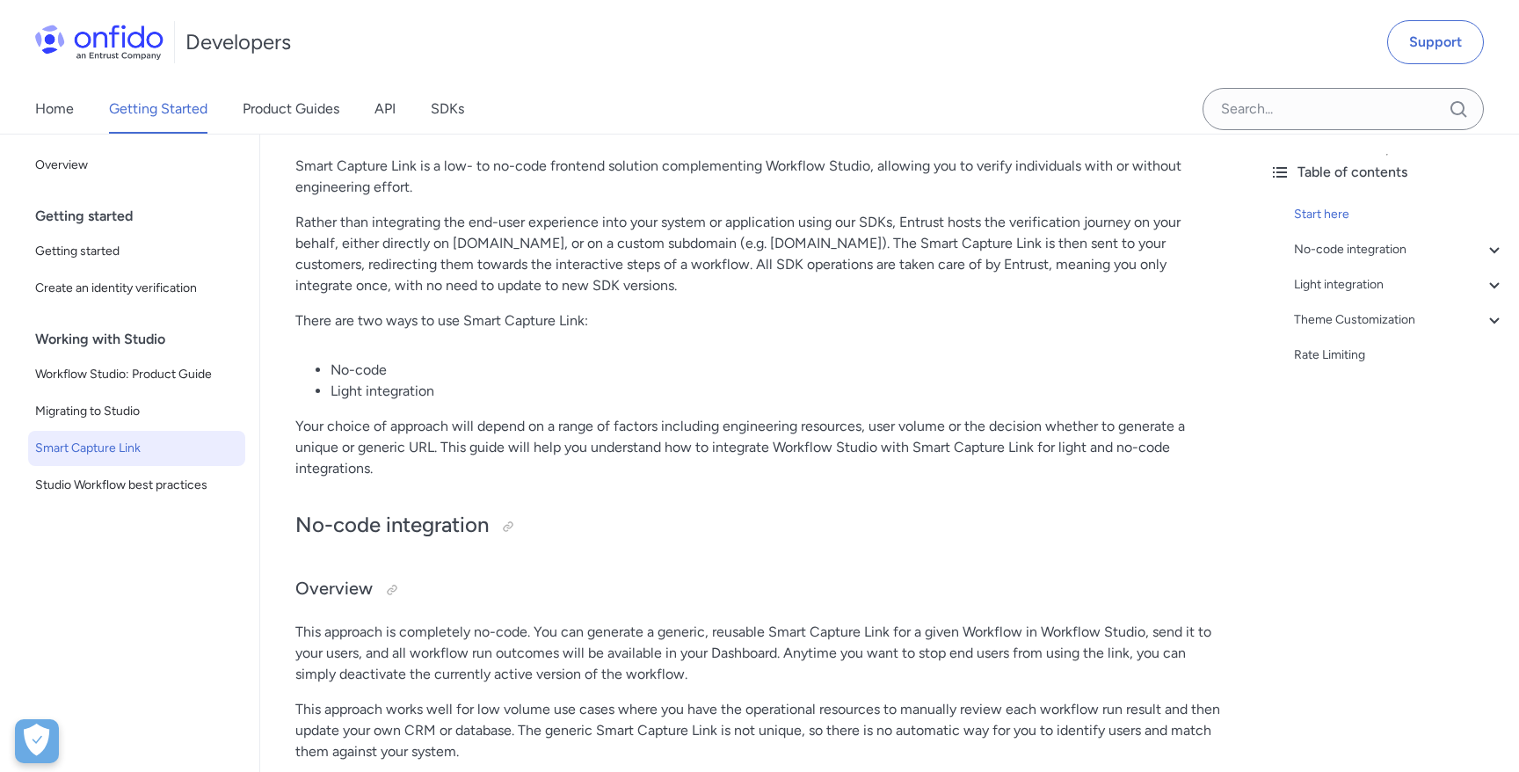 This screenshot has height=772, width=1519. I want to click on p: Your choice of approach will depend on a range of factors including engineering resources, user v..., so click(758, 447).